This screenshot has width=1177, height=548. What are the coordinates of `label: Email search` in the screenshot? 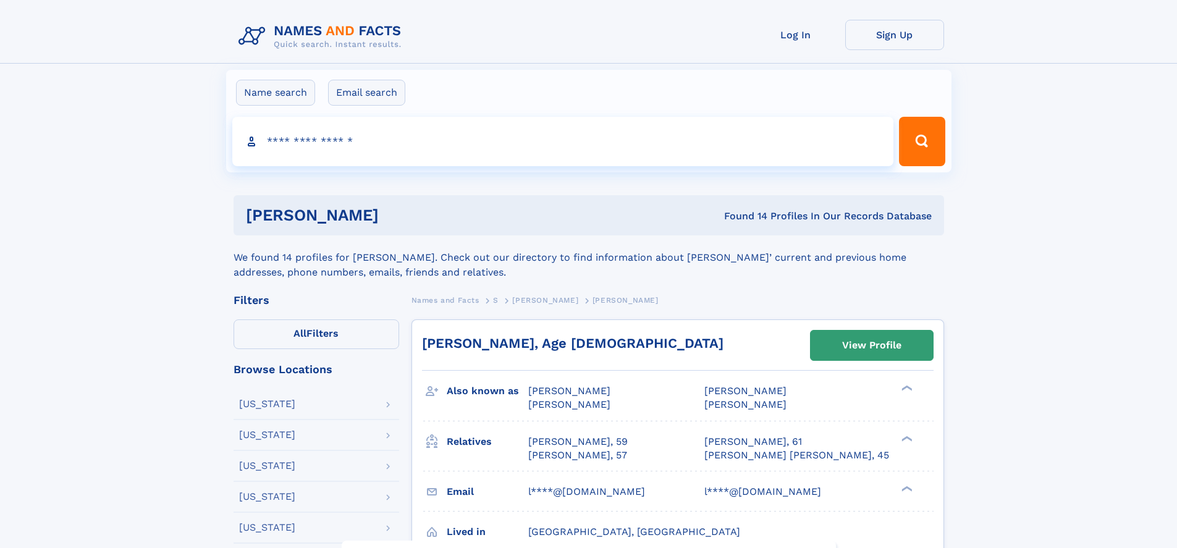 It's located at (367, 93).